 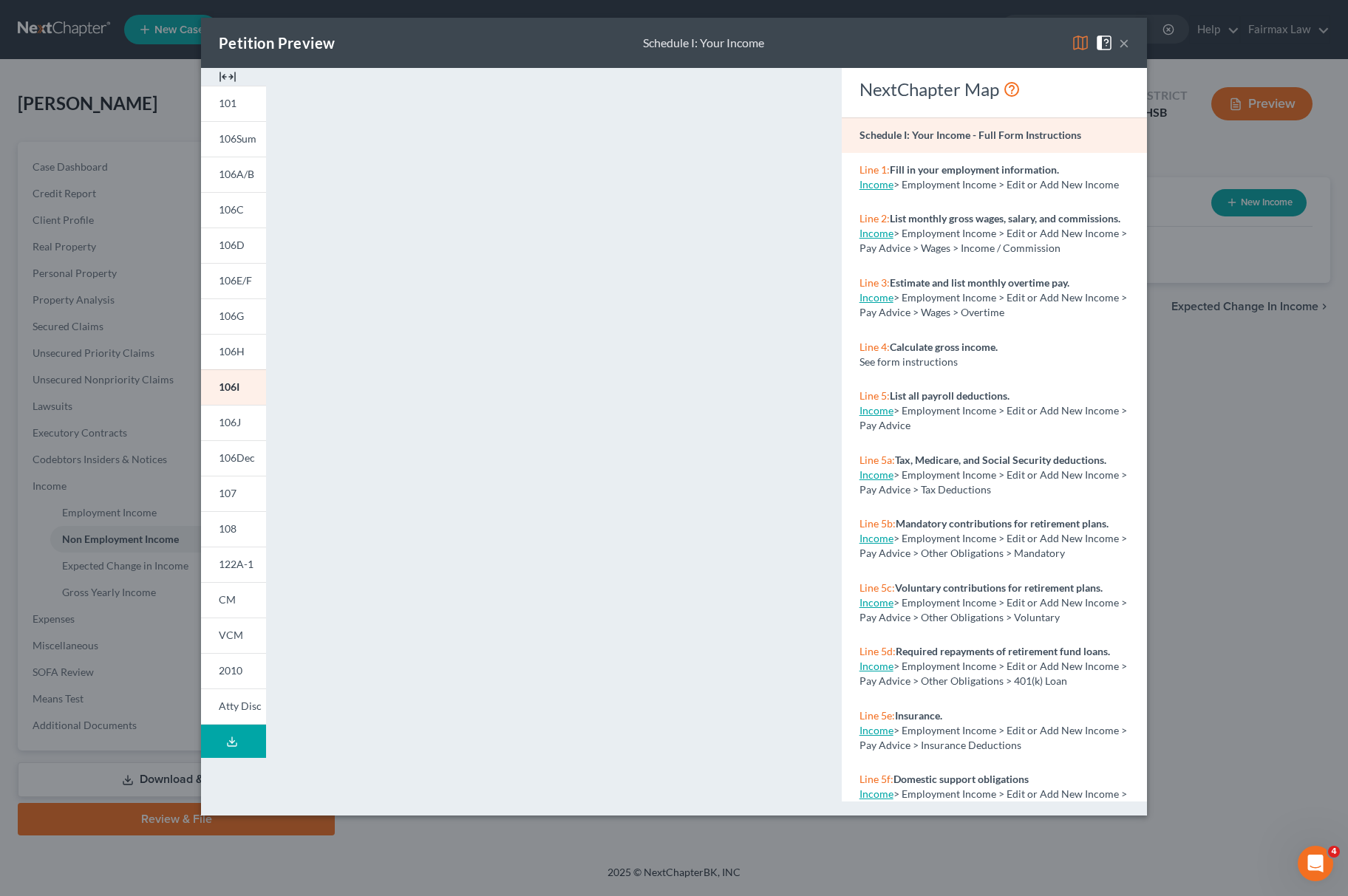 What do you see at coordinates (1006, 184) in the screenshot?
I see `span: > Employment Income > Edit or Add New Income` at bounding box center [1006, 184].